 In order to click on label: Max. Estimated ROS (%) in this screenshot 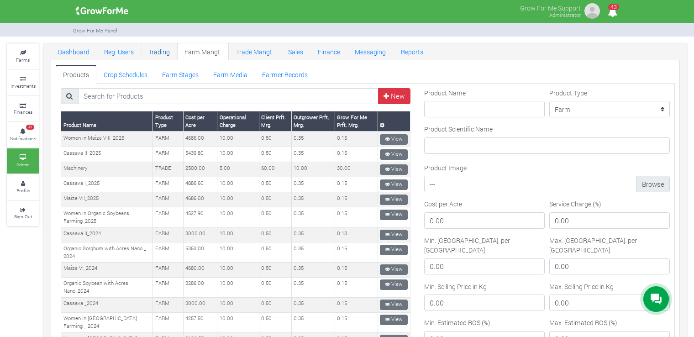, I will do `click(583, 322)`.